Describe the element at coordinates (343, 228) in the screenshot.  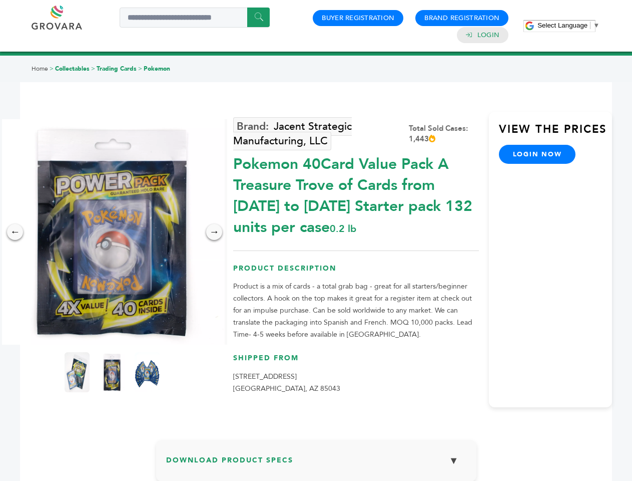
I see `span: 0.2 lb` at that location.